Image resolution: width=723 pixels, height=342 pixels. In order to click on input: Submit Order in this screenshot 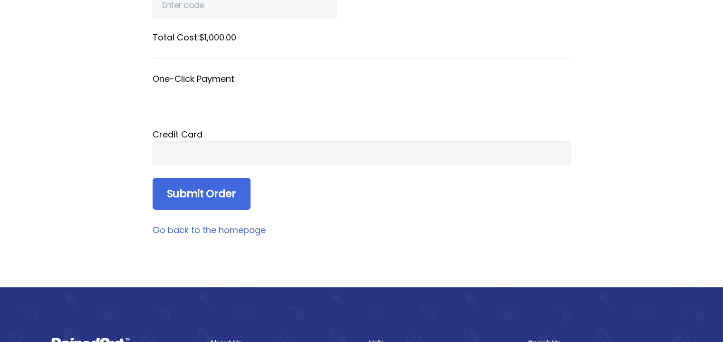, I will do `click(202, 194)`.